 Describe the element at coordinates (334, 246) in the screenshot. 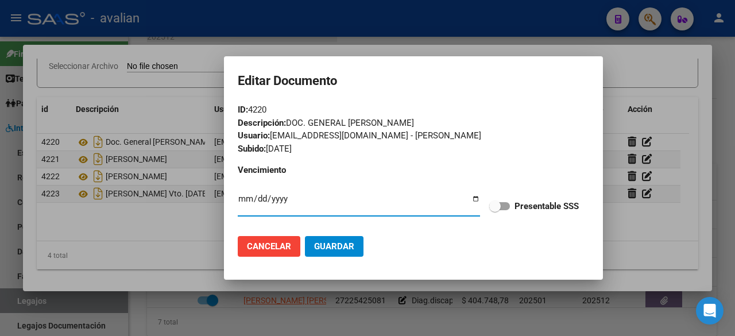

I see `span: Guardar` at that location.